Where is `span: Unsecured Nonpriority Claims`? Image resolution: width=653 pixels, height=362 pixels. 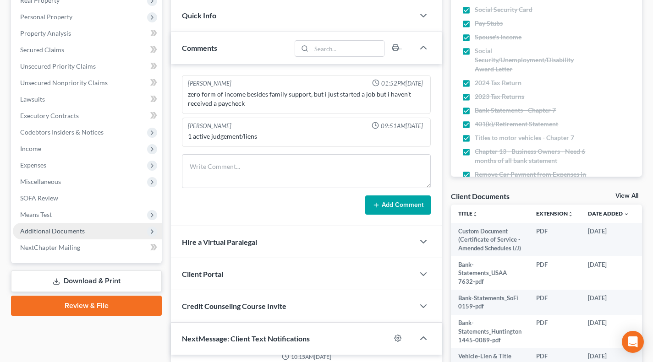 span: Unsecured Nonpriority Claims is located at coordinates (64, 82).